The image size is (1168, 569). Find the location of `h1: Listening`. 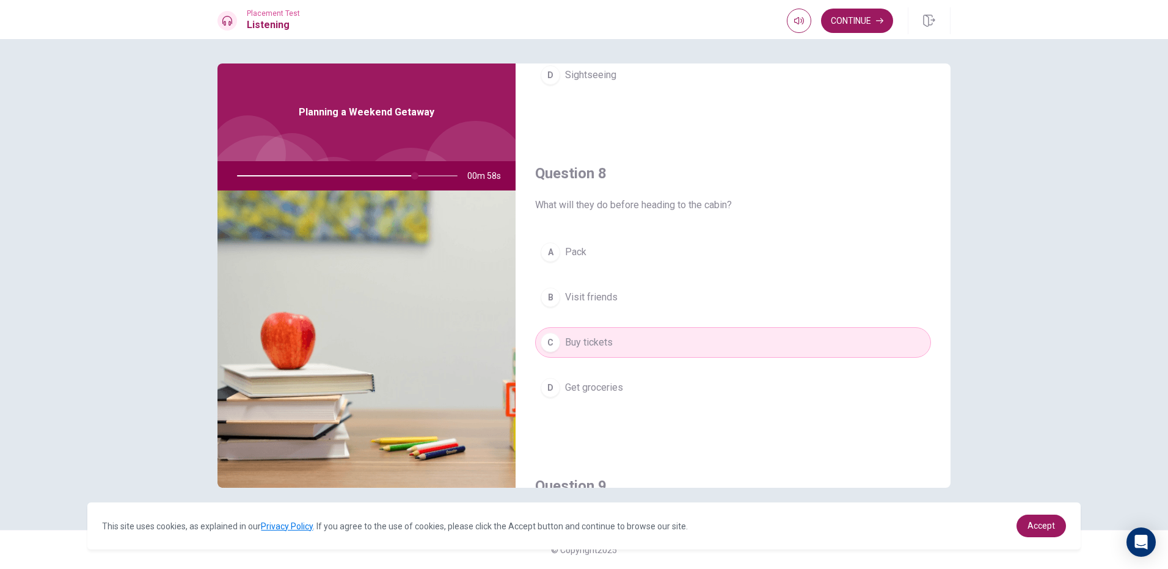

h1: Listening is located at coordinates (273, 25).